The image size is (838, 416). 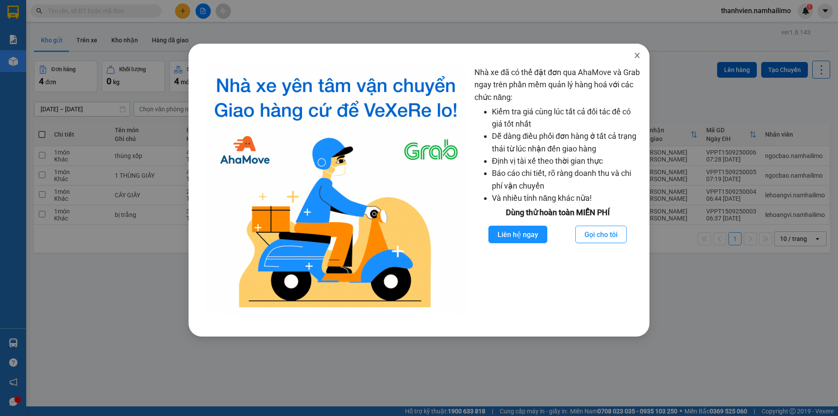 What do you see at coordinates (638, 55) in the screenshot?
I see `span: close` at bounding box center [638, 55].